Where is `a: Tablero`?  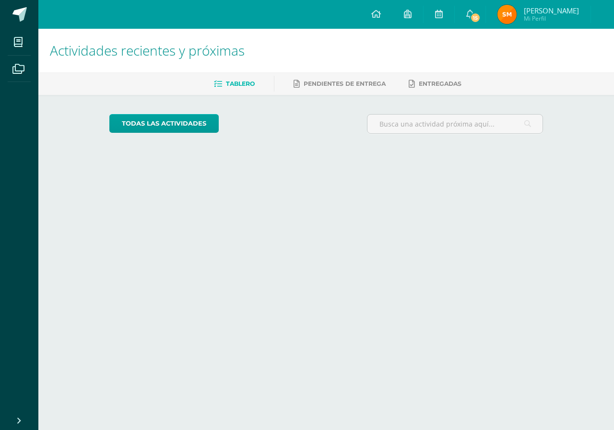 a: Tablero is located at coordinates (234, 84).